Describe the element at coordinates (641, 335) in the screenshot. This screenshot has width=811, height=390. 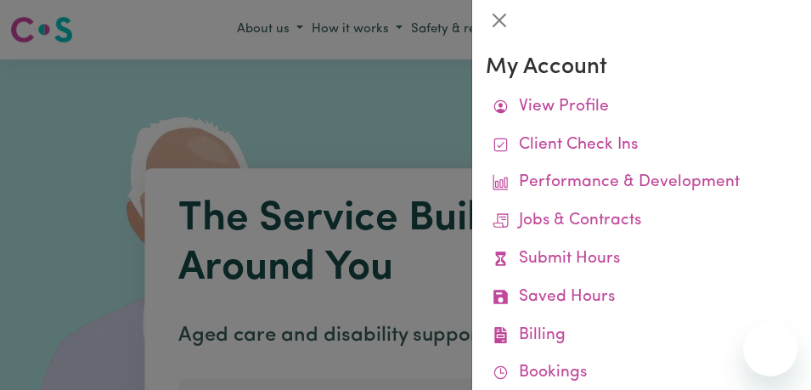
I see `a: Billing` at that location.